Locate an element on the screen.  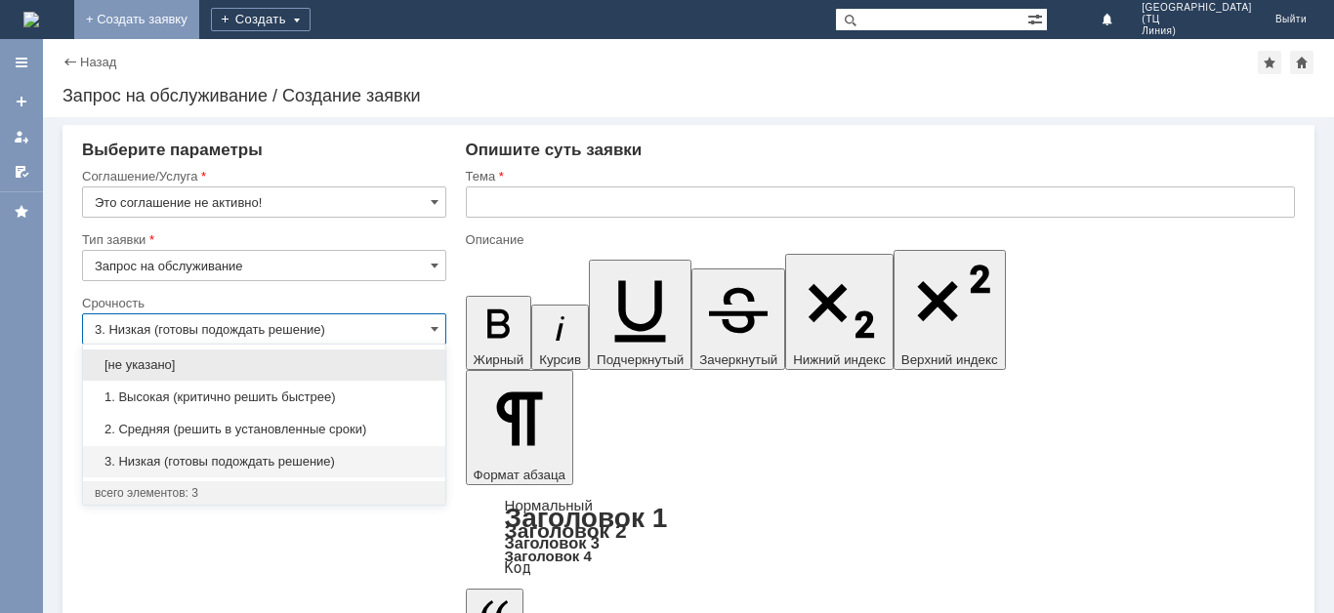
span: Линия) is located at coordinates (1196, 31).